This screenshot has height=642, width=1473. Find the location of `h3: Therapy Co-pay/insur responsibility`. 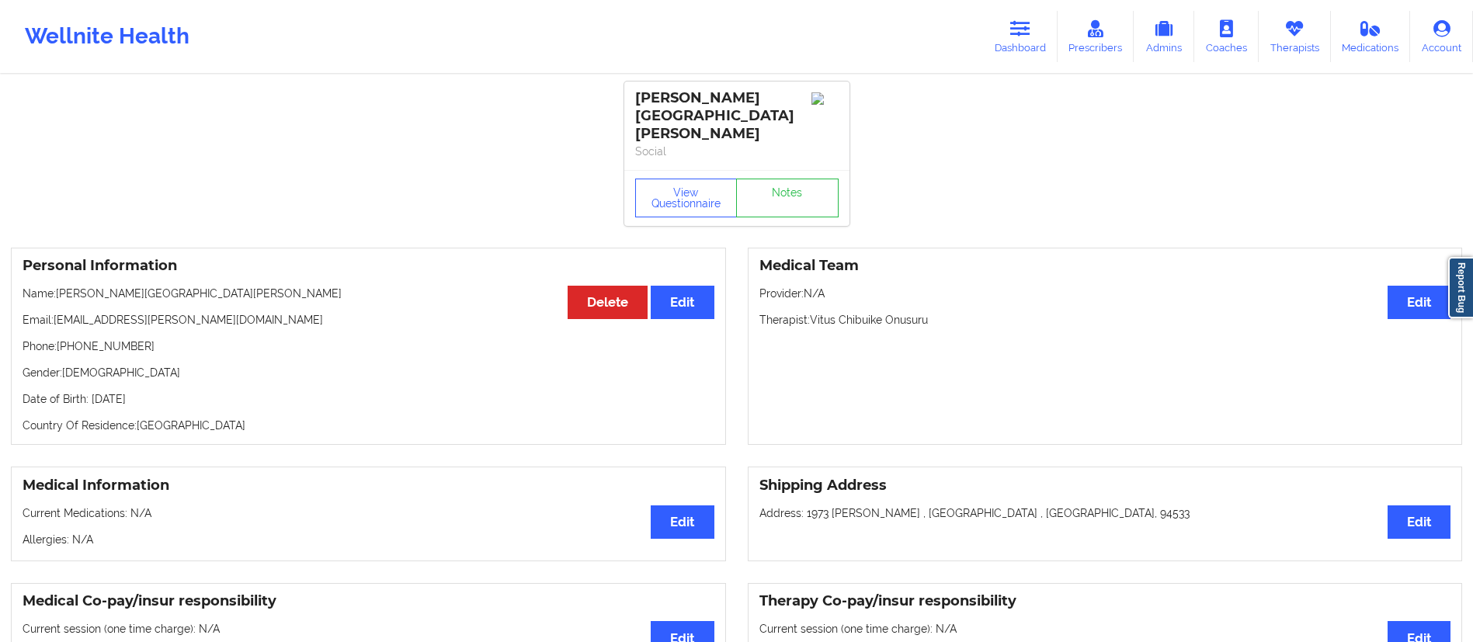

h3: Therapy Co-pay/insur responsibility is located at coordinates (1105, 601).